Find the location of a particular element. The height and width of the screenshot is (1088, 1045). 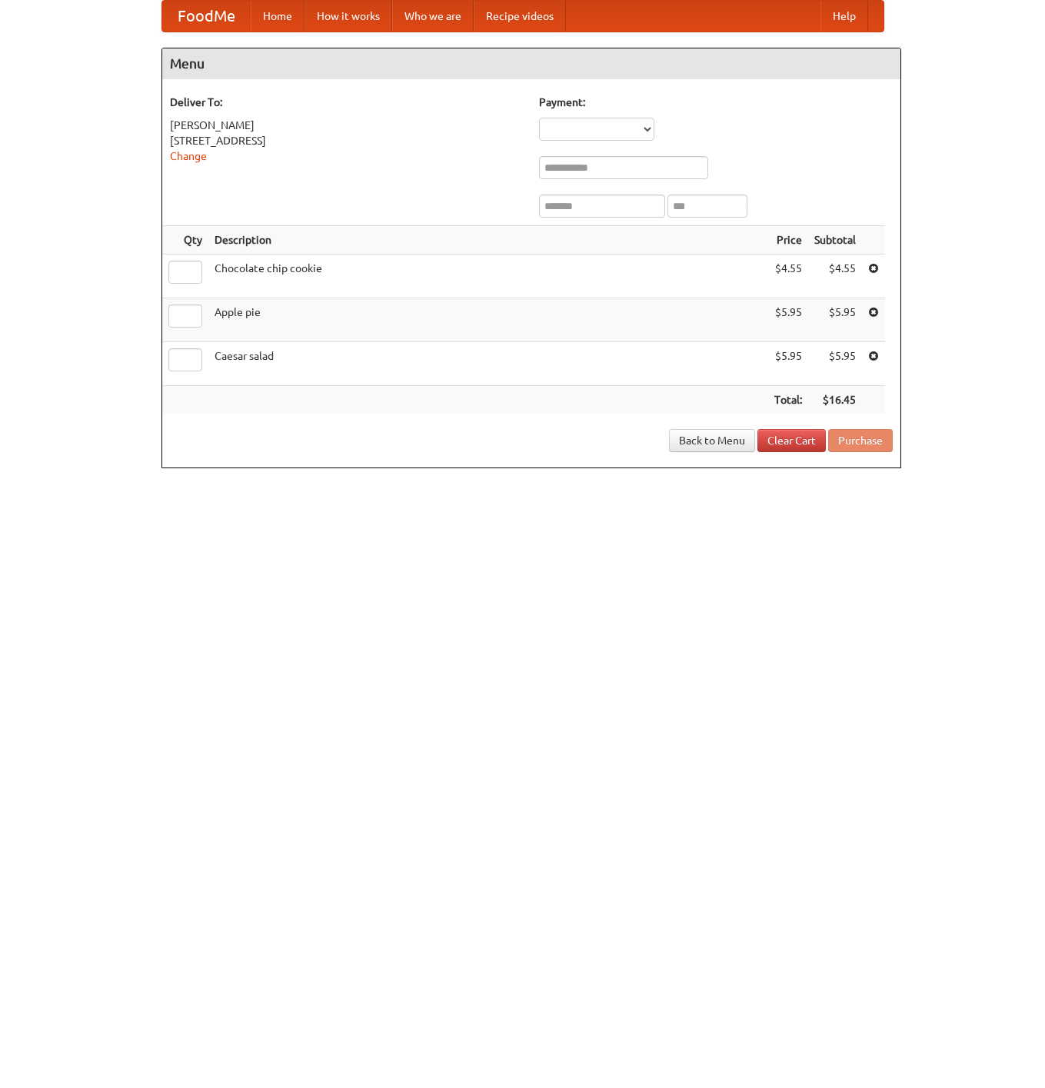

th: Description is located at coordinates (488, 240).